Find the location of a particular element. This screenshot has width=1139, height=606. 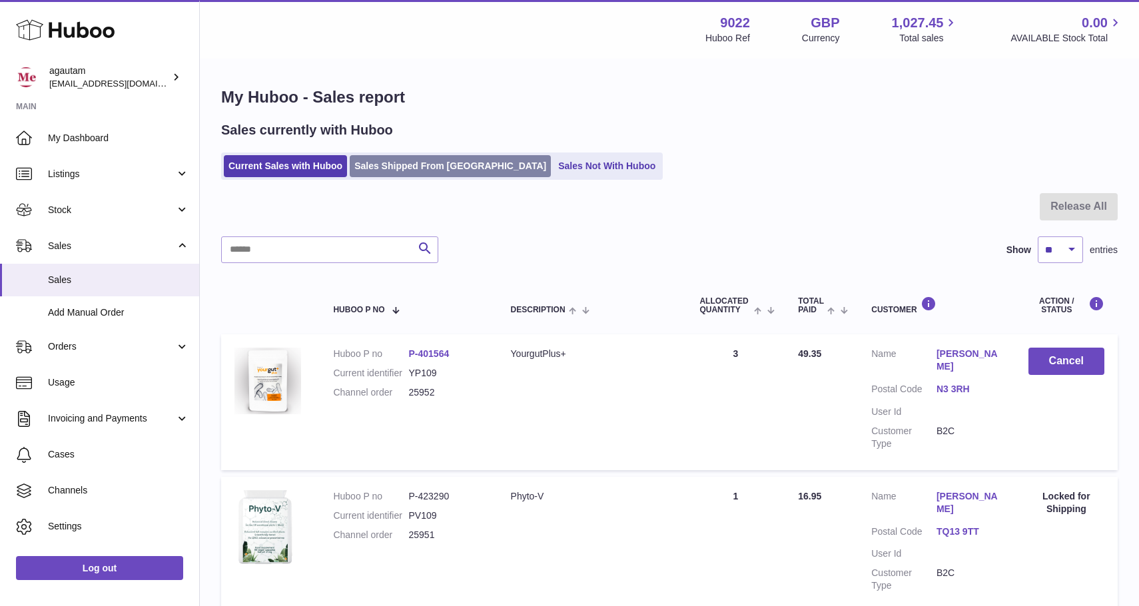

span: Total sales is located at coordinates (929, 38).